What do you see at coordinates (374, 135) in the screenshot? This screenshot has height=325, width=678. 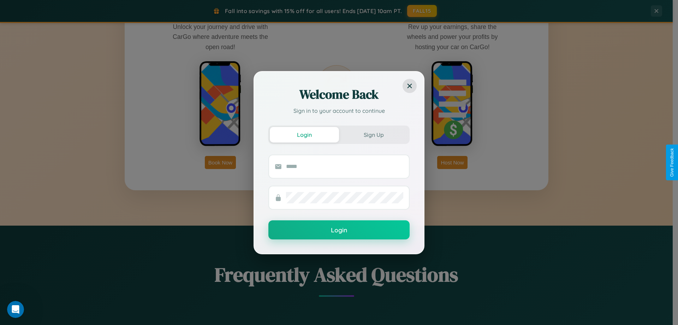 I see `button: Sign Up` at bounding box center [374, 135].